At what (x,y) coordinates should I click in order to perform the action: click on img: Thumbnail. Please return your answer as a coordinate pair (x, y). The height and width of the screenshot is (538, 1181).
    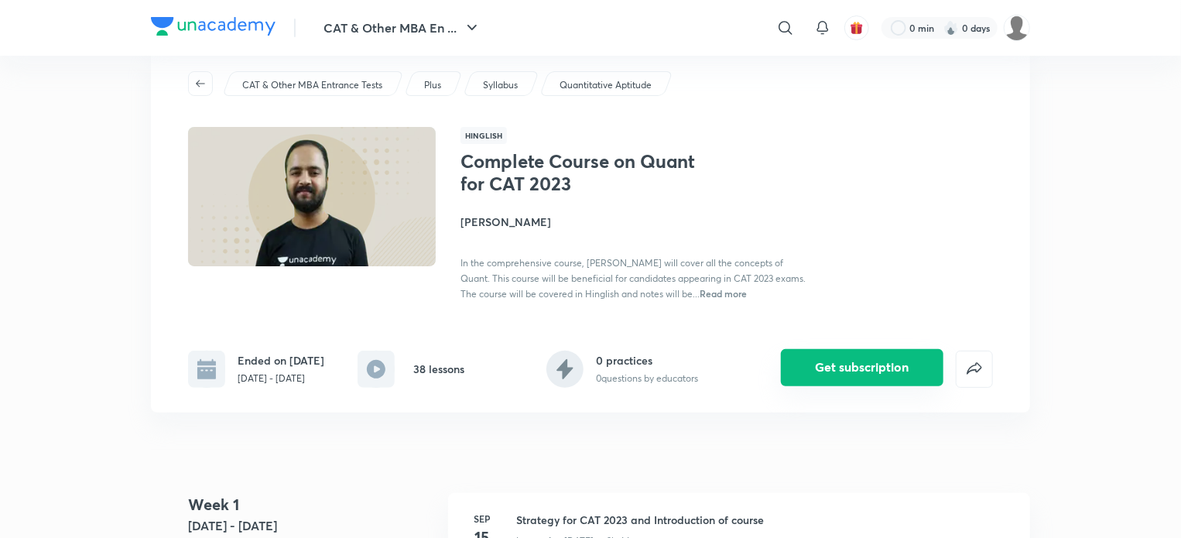
    Looking at the image, I should click on (312, 197).